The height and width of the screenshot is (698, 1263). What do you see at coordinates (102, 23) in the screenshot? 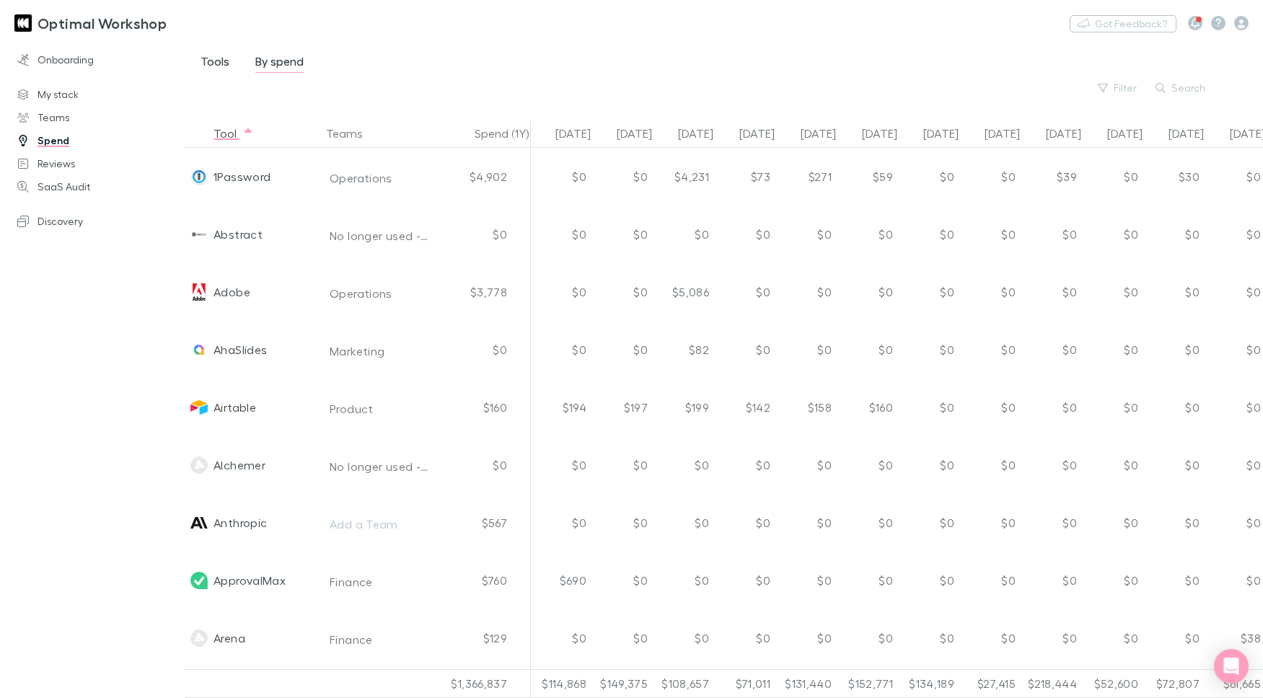
I see `h3: Optimal Workshop` at bounding box center [102, 23].